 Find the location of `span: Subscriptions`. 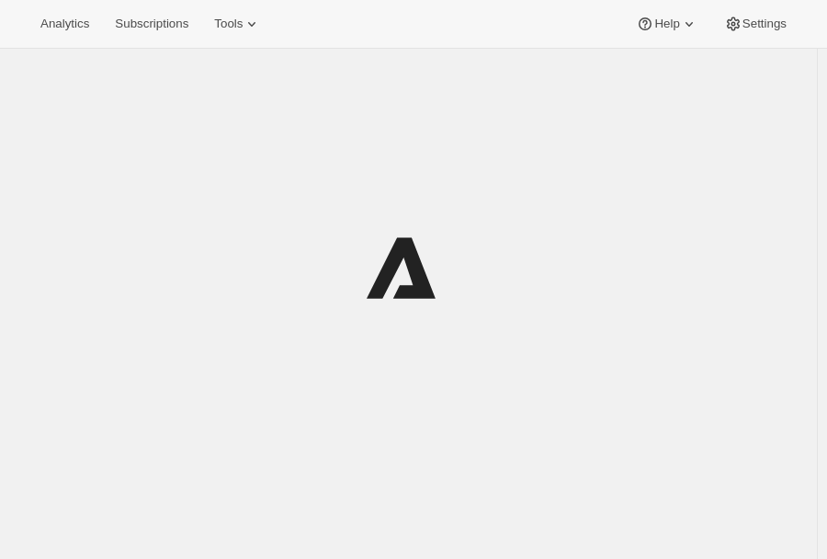

span: Subscriptions is located at coordinates (152, 24).